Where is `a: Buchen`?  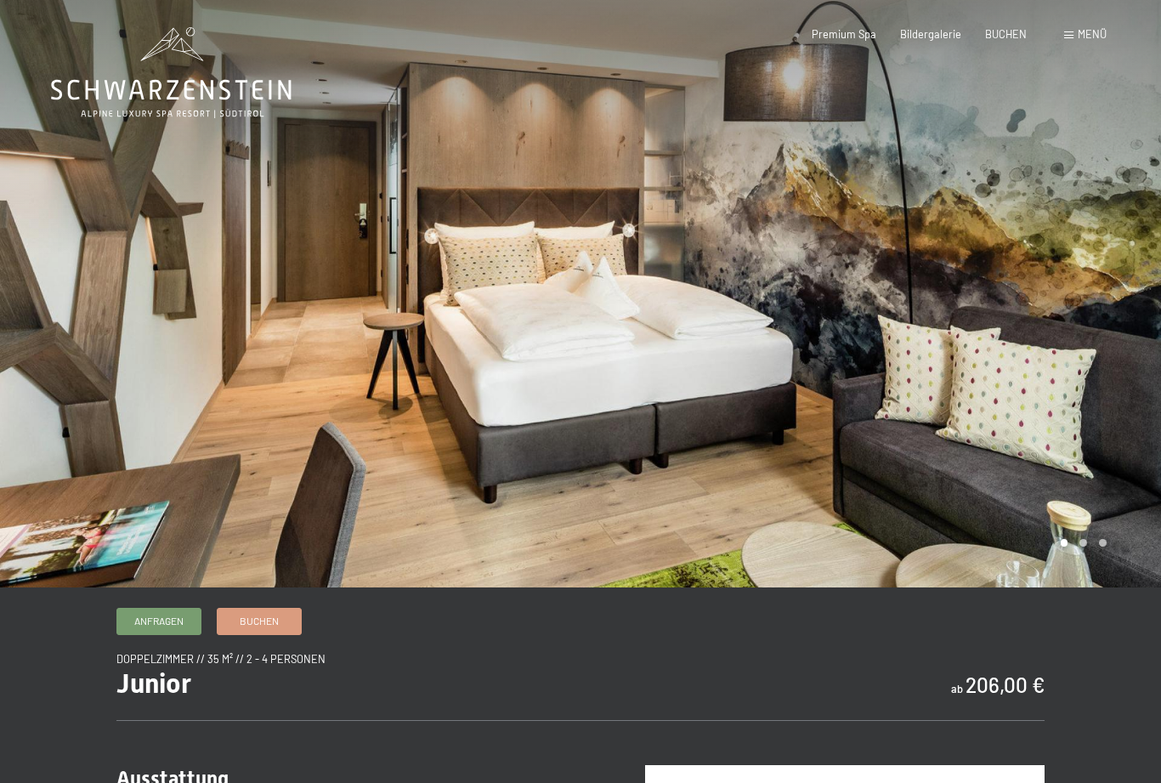
a: Buchen is located at coordinates (259, 621).